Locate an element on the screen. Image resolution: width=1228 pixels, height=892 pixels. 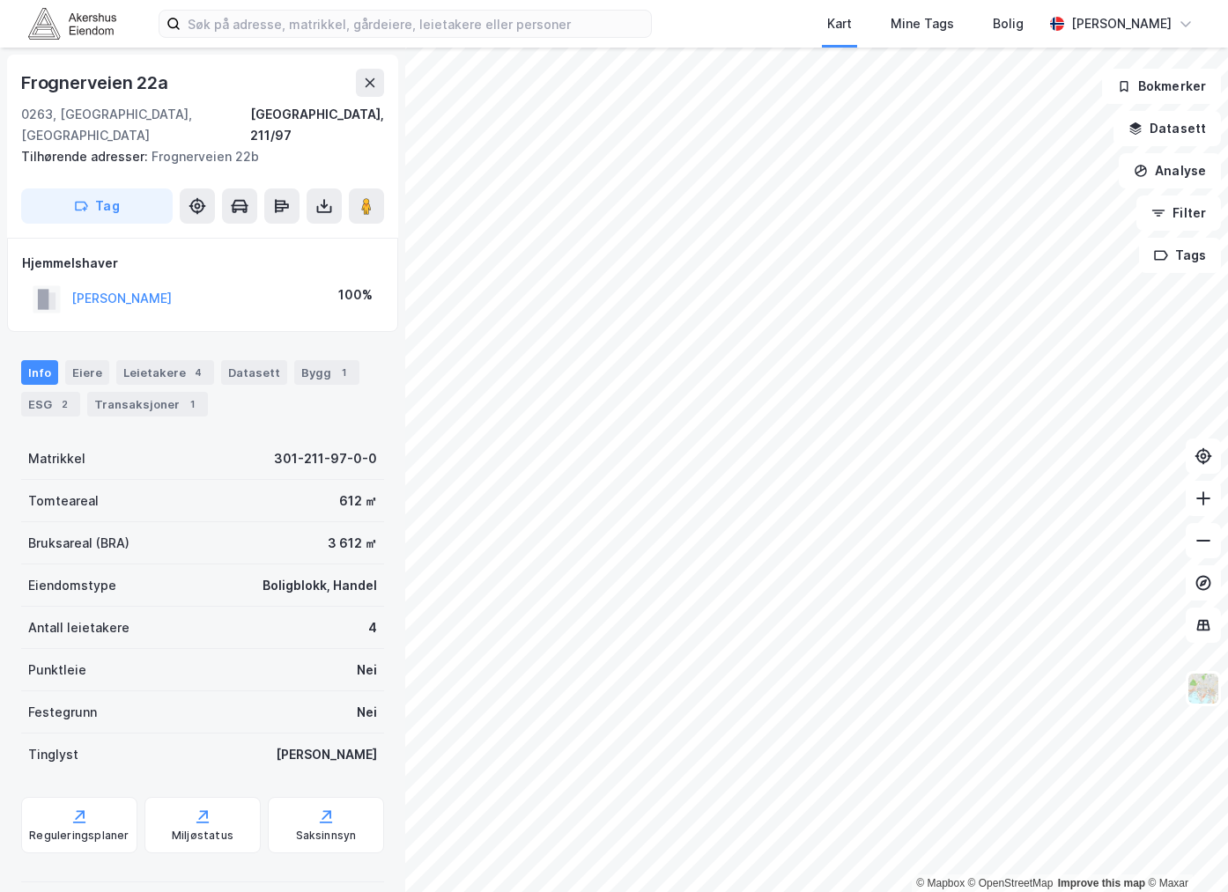
div: Bruksareal (BRA) is located at coordinates (78, 543).